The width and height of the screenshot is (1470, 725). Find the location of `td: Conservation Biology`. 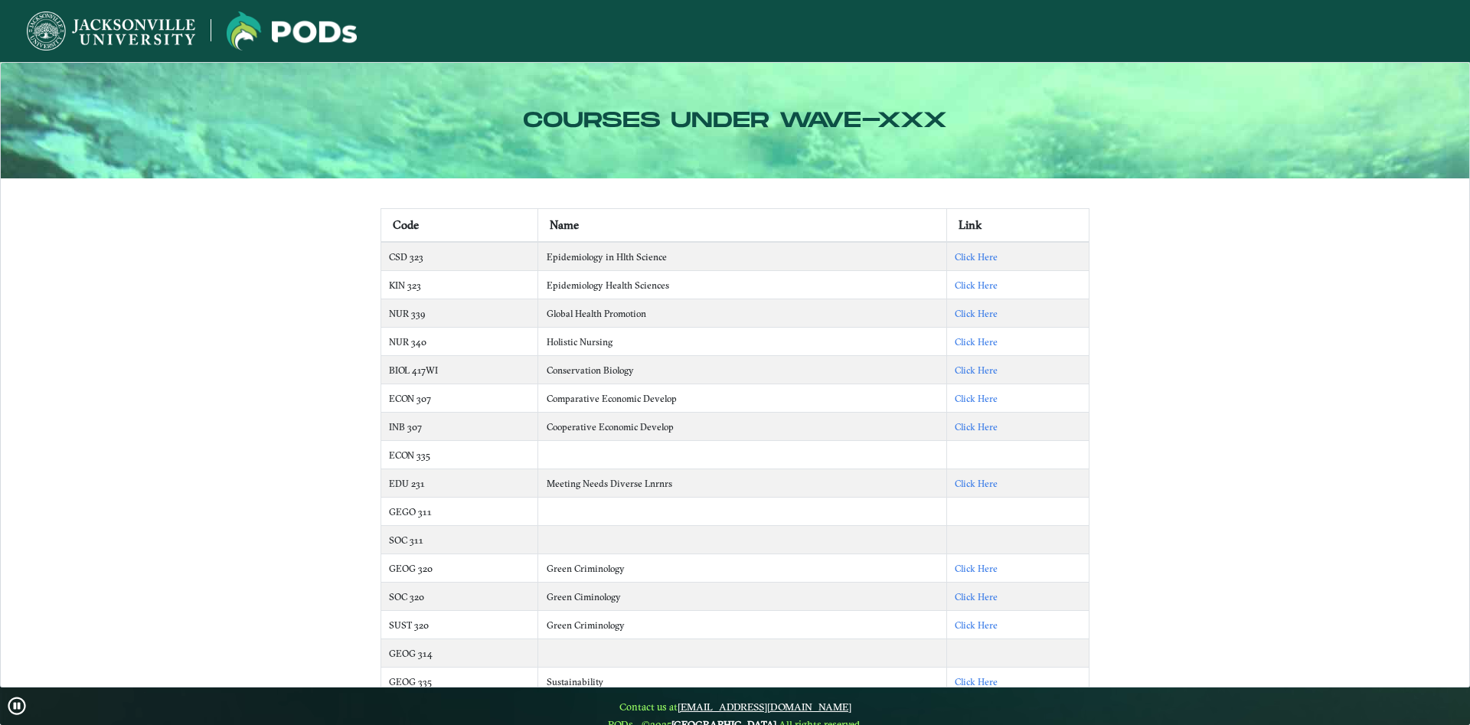

td: Conservation Biology is located at coordinates (742, 370).